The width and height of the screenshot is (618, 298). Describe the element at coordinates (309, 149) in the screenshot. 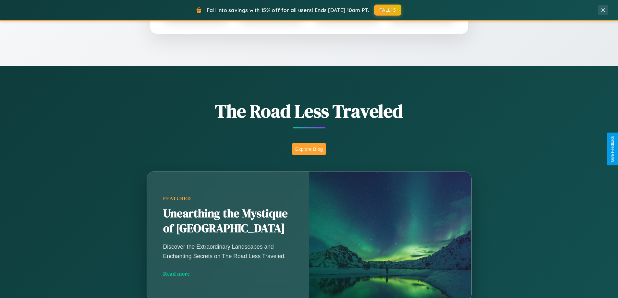

I see `button: Explore Blog` at that location.